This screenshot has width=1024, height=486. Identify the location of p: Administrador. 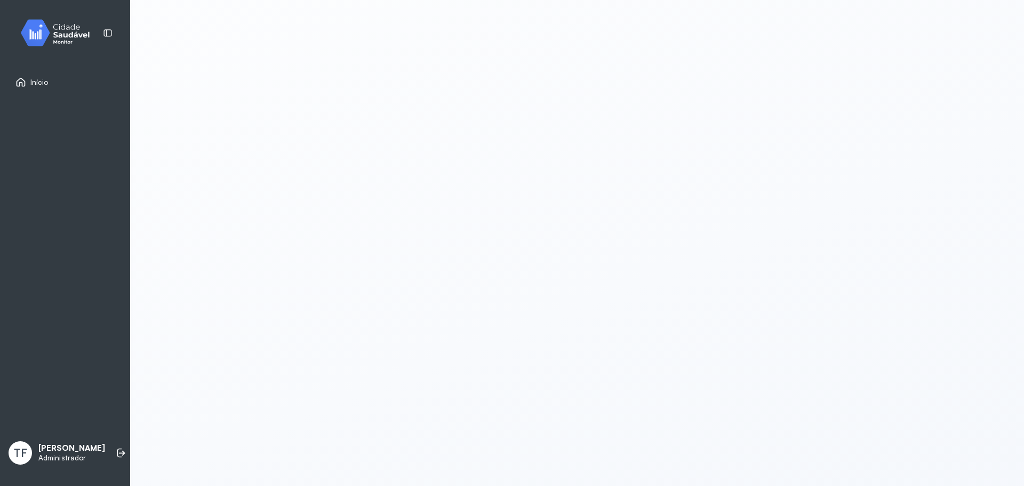
(71, 458).